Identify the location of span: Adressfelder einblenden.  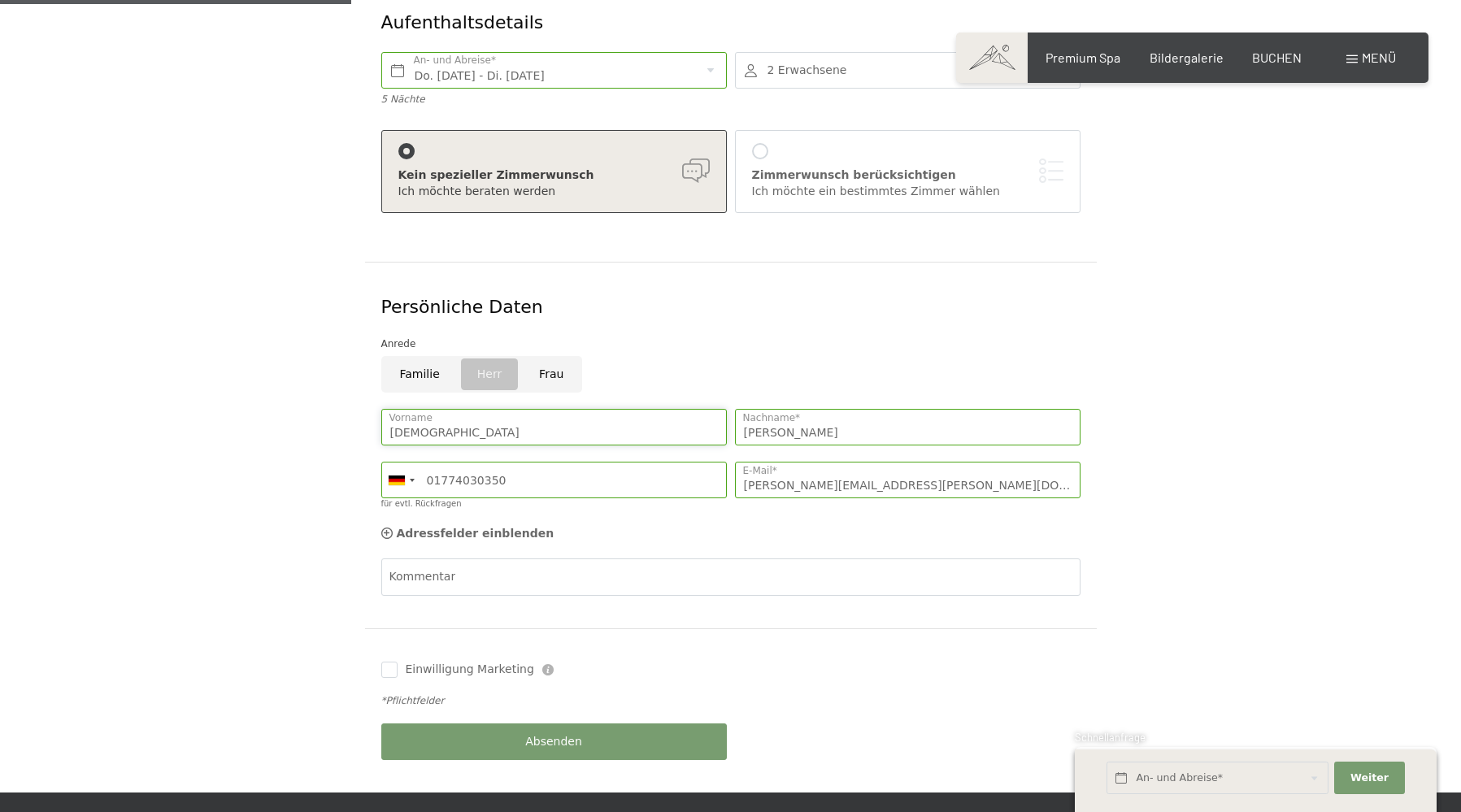
(476, 533).